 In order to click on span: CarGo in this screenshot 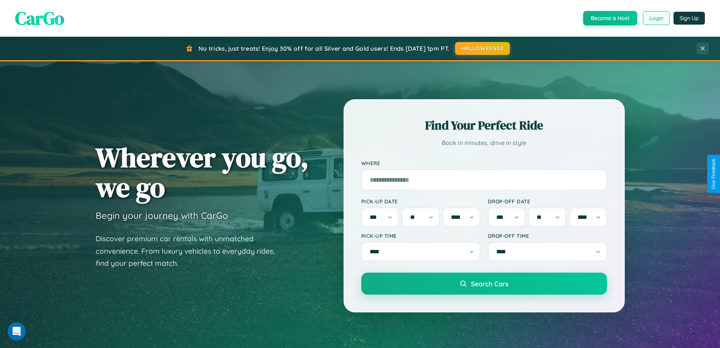, I will do `click(40, 18)`.